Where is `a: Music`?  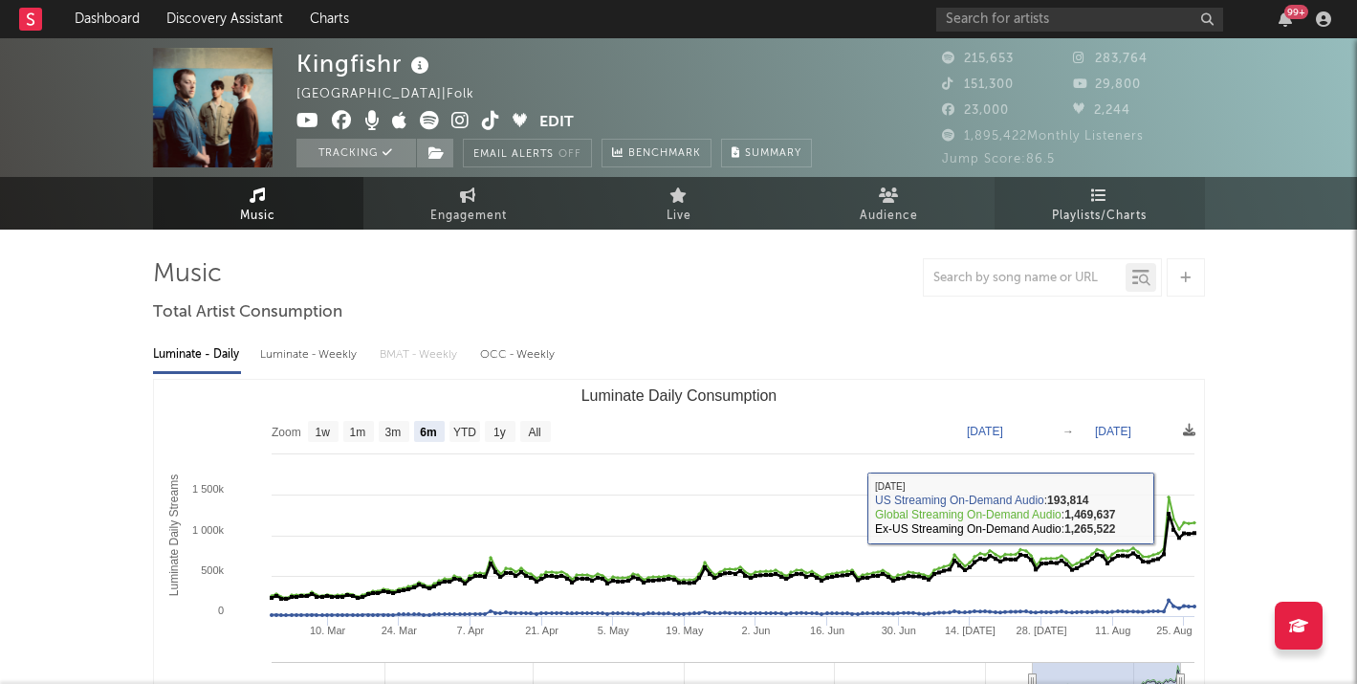
a: Music is located at coordinates (258, 203).